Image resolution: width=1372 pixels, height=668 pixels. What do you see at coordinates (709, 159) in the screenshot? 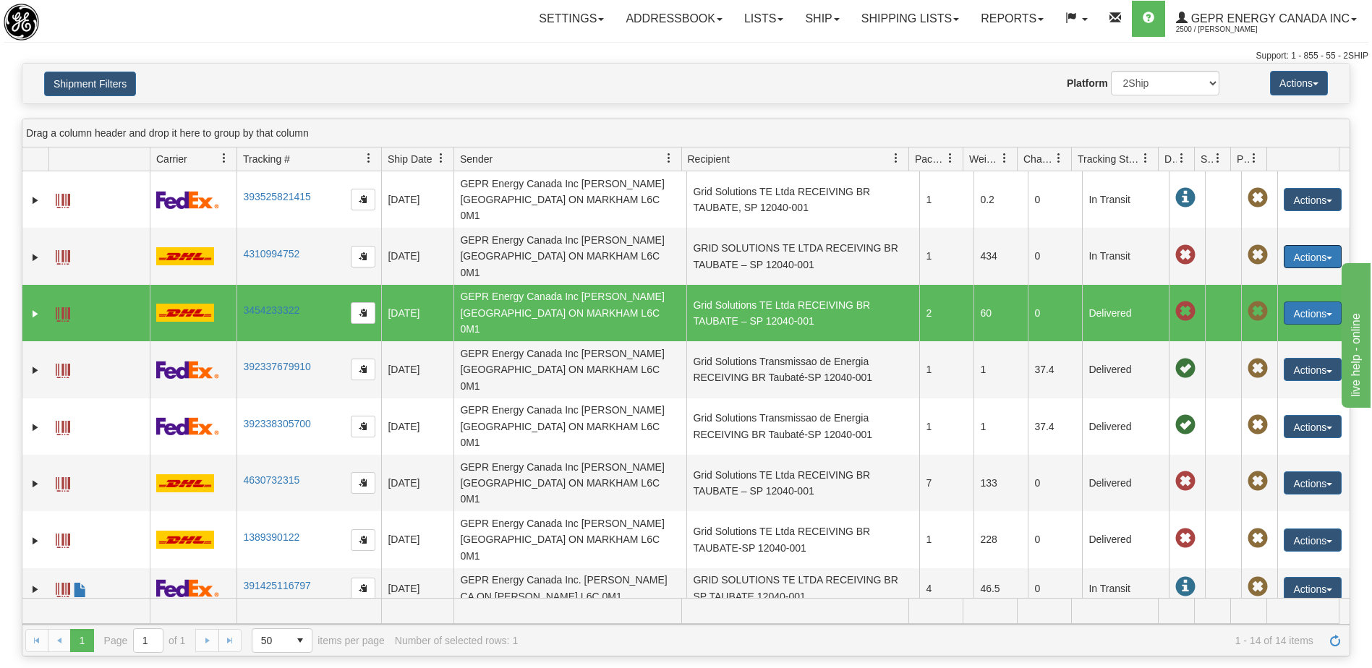
I see `span: Recipient` at bounding box center [709, 159].